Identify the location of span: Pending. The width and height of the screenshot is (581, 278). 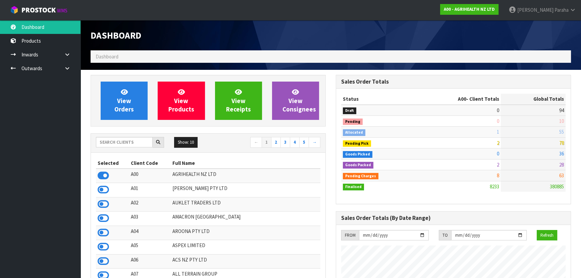
(352, 122).